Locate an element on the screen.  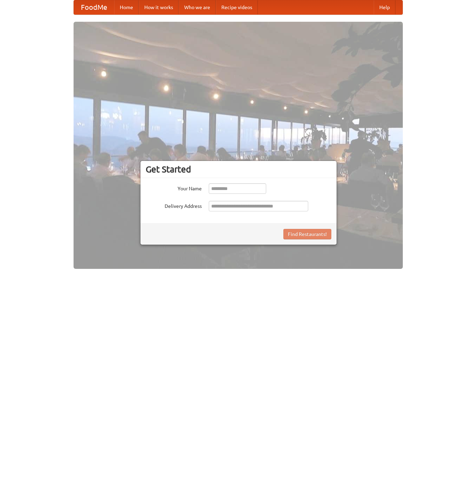
a: FoodMe is located at coordinates (94, 7).